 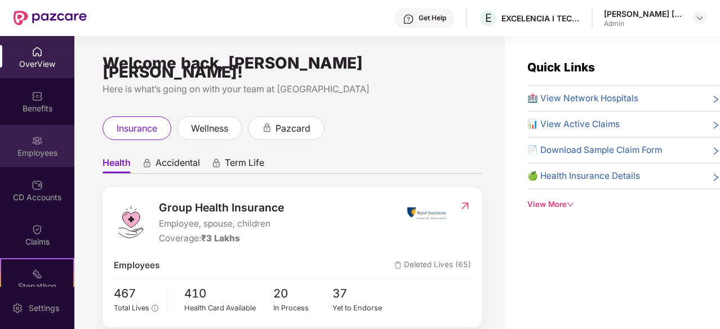 I want to click on img: logo, so click(x=131, y=222).